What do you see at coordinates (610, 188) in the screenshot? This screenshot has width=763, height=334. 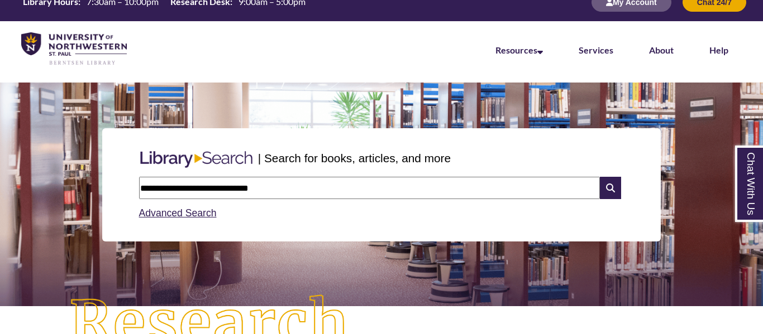 I see `i: Search` at bounding box center [610, 188].